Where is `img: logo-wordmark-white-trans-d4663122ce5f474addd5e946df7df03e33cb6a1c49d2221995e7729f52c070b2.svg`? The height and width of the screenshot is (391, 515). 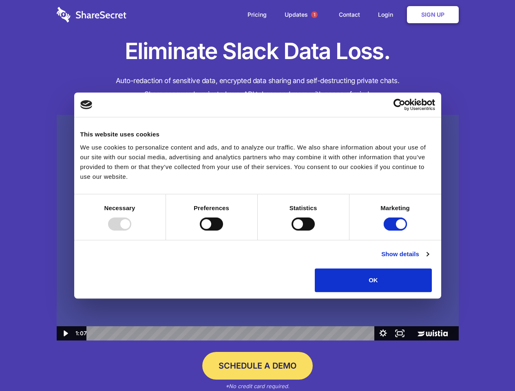
img: logo-wordmark-white-trans-d4663122ce5f474addd5e946df7df03e33cb6a1c49d2221995e7729f52c070b2.svg is located at coordinates (91, 15).